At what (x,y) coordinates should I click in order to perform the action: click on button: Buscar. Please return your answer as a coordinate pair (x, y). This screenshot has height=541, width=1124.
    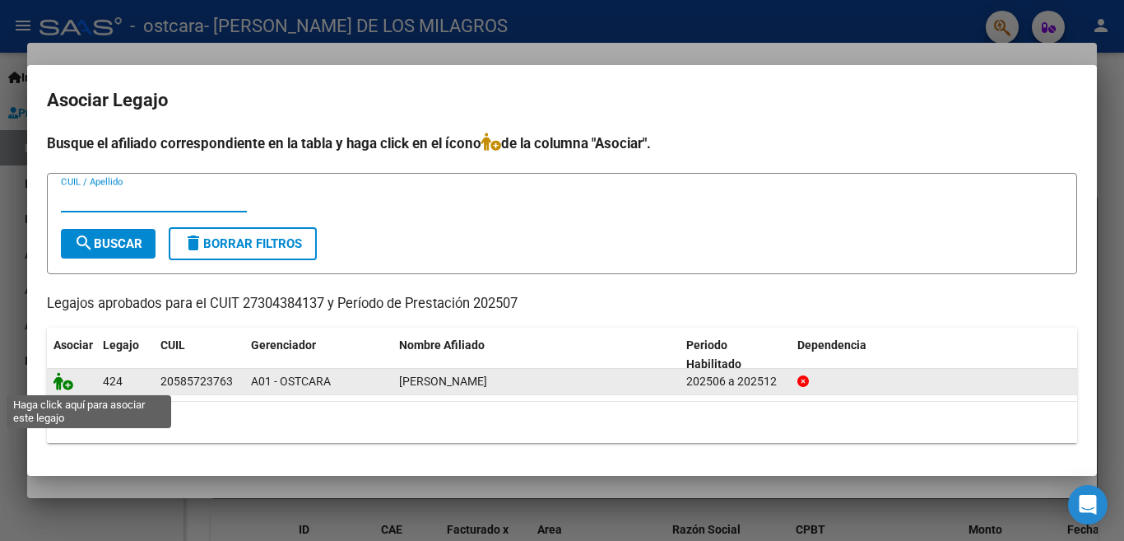
    Looking at the image, I should click on (108, 244).